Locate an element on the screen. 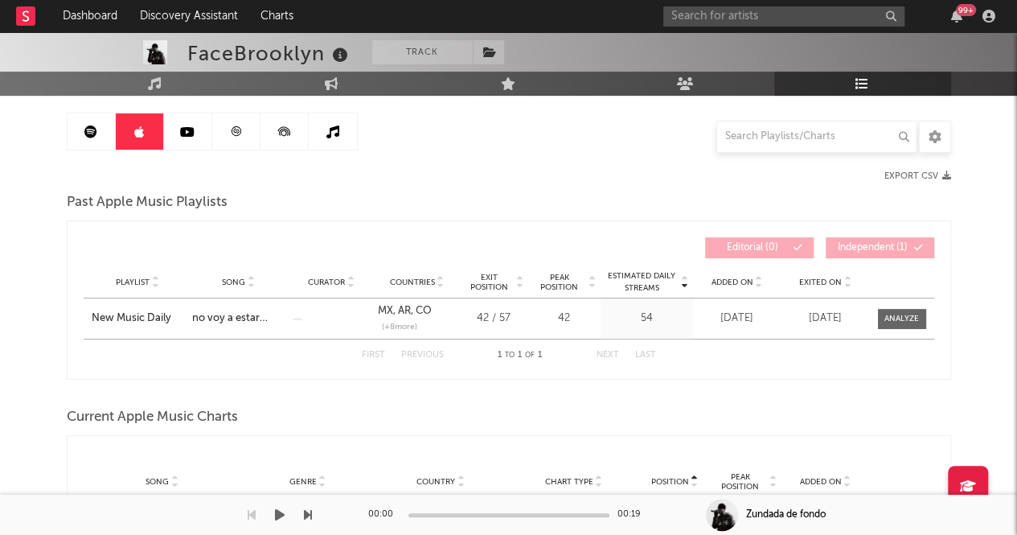  div: New Music Daily is located at coordinates (138, 318).